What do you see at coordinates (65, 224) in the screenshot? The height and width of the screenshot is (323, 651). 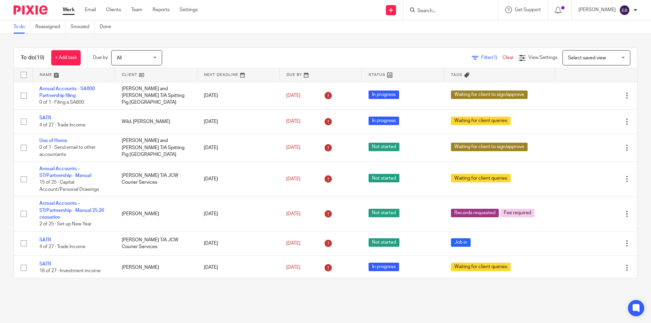 I see `span: 2 of 25 · Set up New Year` at bounding box center [65, 224].